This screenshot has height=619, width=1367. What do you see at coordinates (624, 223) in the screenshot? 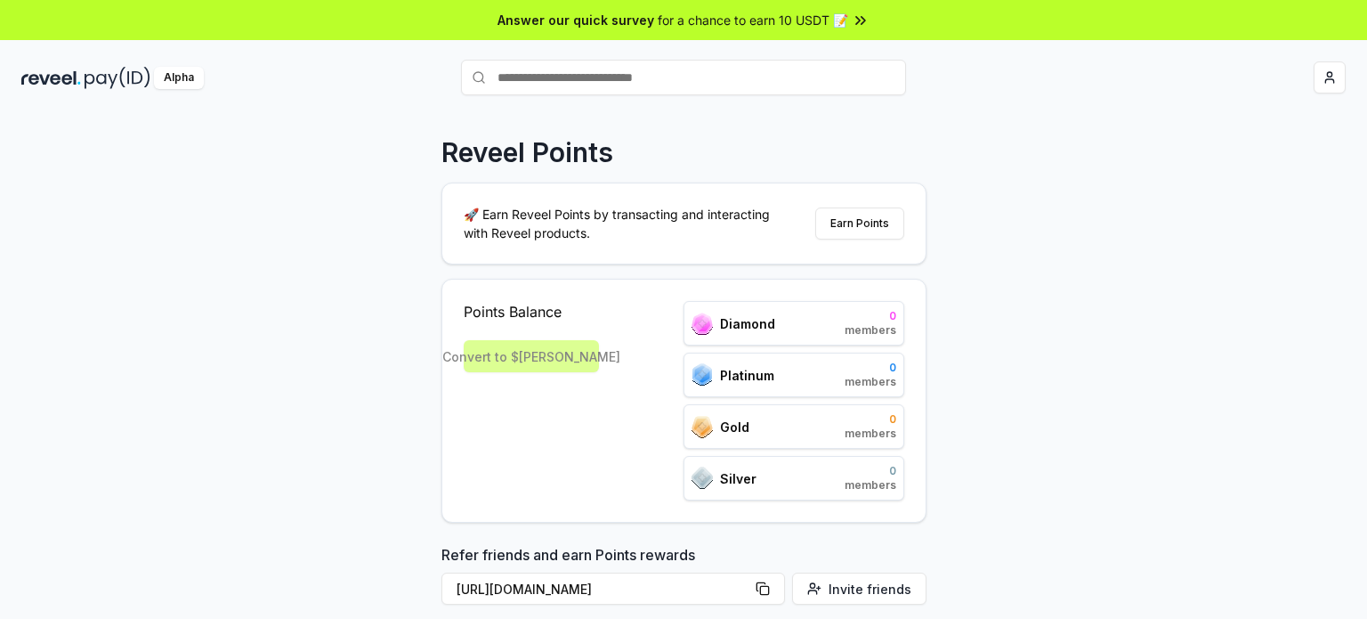
I see `p: 🚀 Earn Reveel Points by transacting and interacting with Reveel products.` at bounding box center [624, 223].